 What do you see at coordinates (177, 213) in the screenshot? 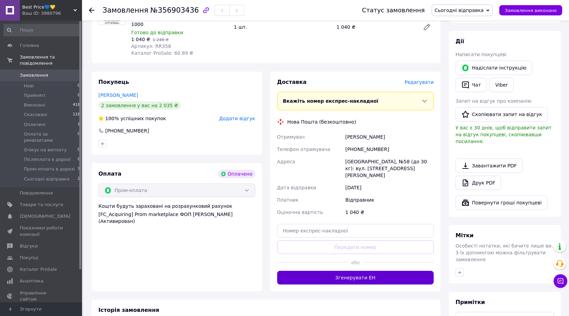
I see `div: Кошти будуть зараховані на розрахунковий рахунок` at bounding box center [177, 213].